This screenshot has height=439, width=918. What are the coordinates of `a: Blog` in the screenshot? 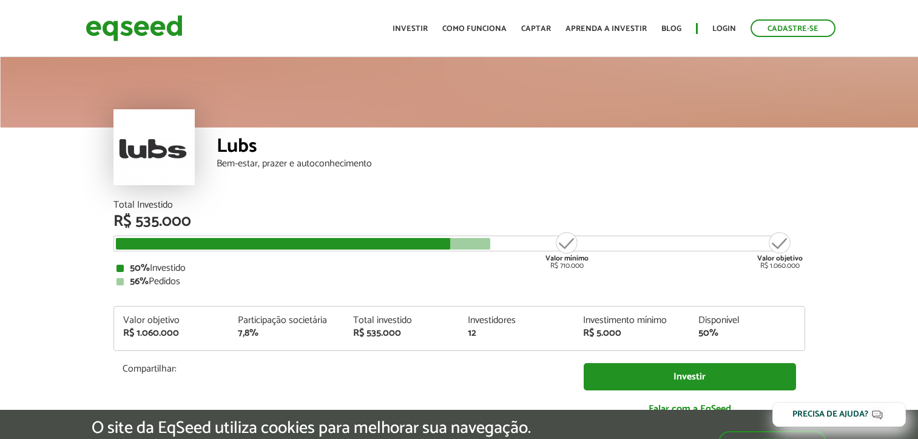 It's located at (671, 29).